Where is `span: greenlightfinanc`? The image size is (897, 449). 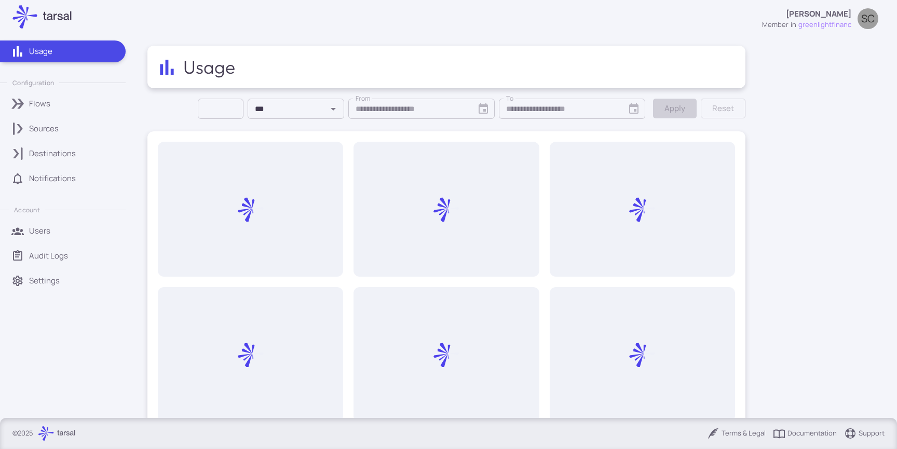 span: greenlightfinanc is located at coordinates (825, 25).